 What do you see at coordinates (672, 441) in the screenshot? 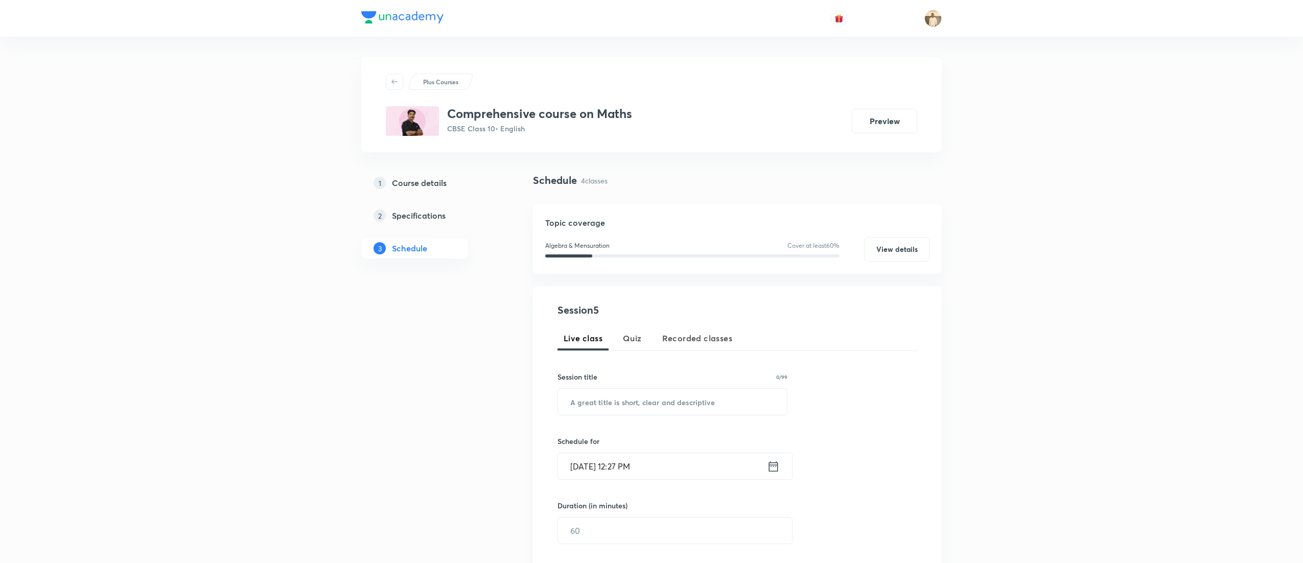
I see `h6: Schedule for` at bounding box center [672, 441].